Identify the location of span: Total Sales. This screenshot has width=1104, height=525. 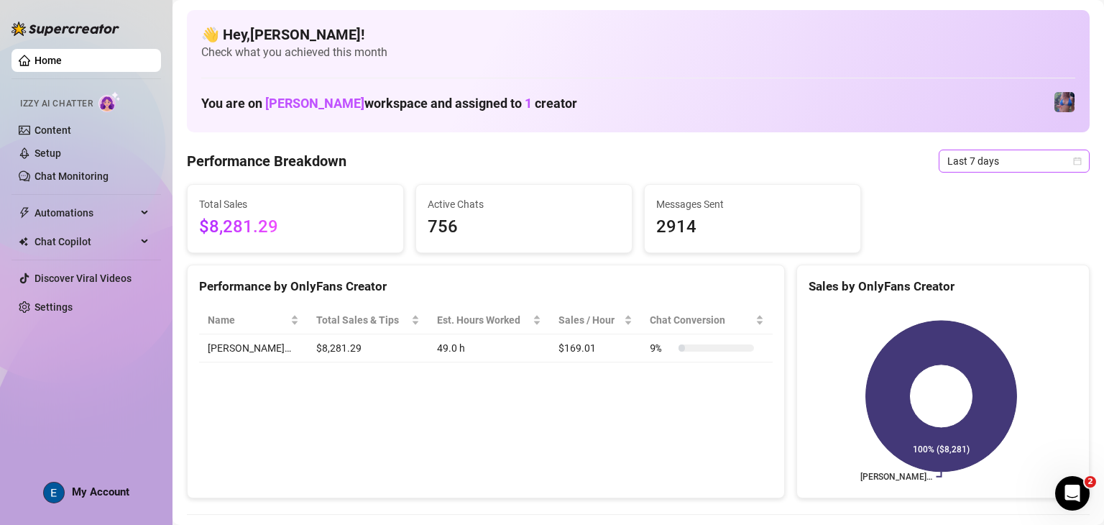
(295, 204).